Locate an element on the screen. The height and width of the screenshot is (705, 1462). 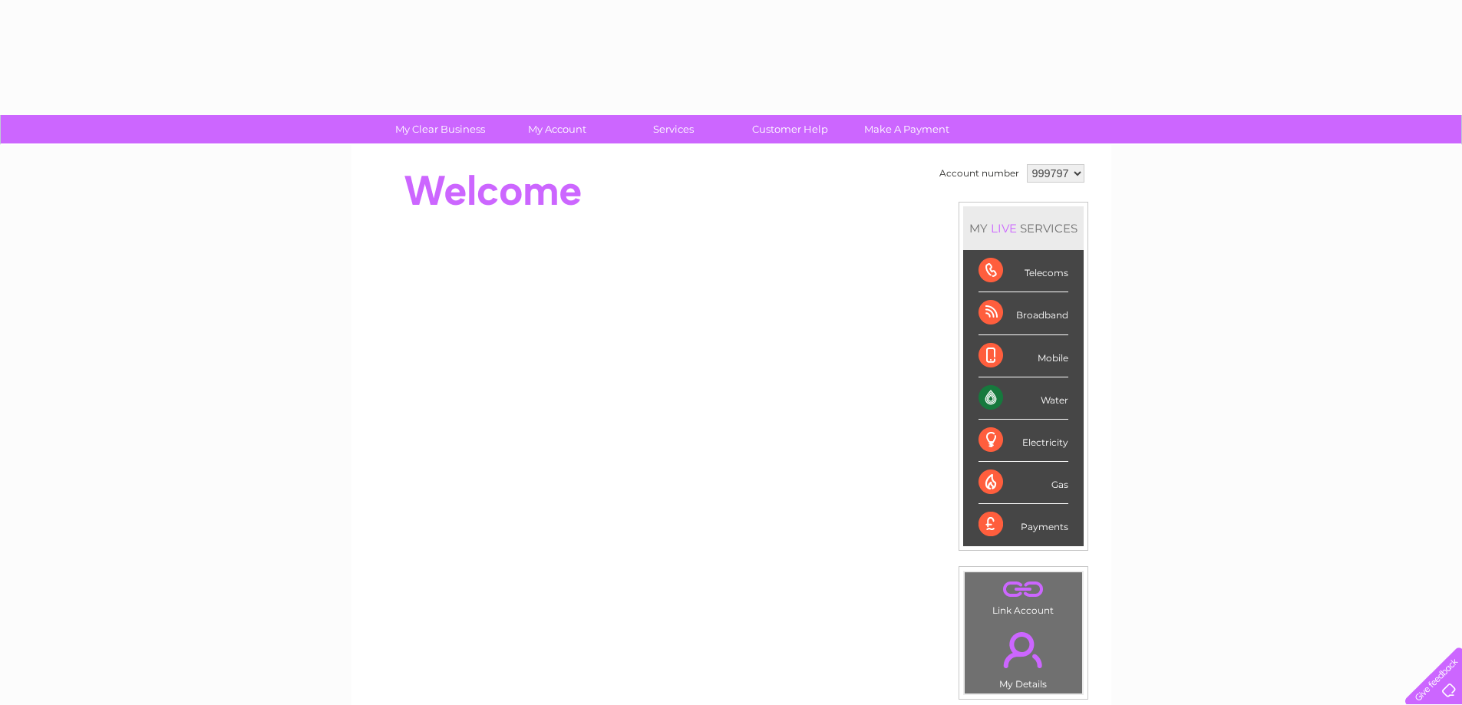
div: Water is located at coordinates (1023, 398).